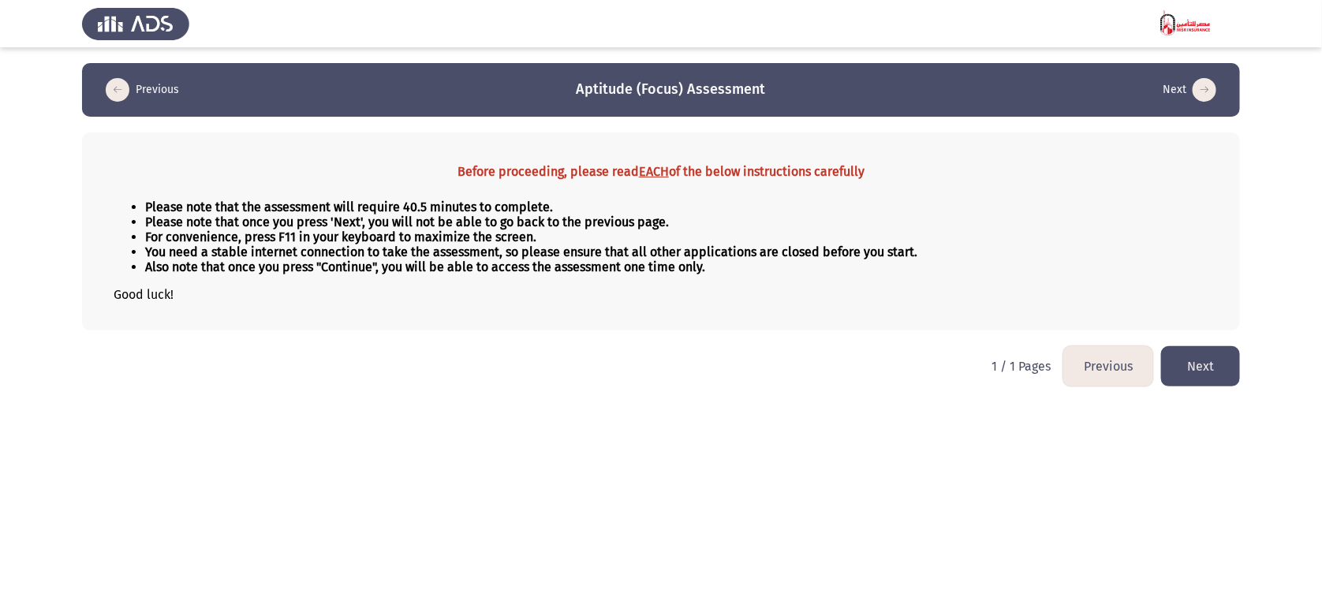 The height and width of the screenshot is (604, 1322). I want to click on strong: You need a stable internet connection to take the assessment, so please ensure that all other app..., so click(531, 252).